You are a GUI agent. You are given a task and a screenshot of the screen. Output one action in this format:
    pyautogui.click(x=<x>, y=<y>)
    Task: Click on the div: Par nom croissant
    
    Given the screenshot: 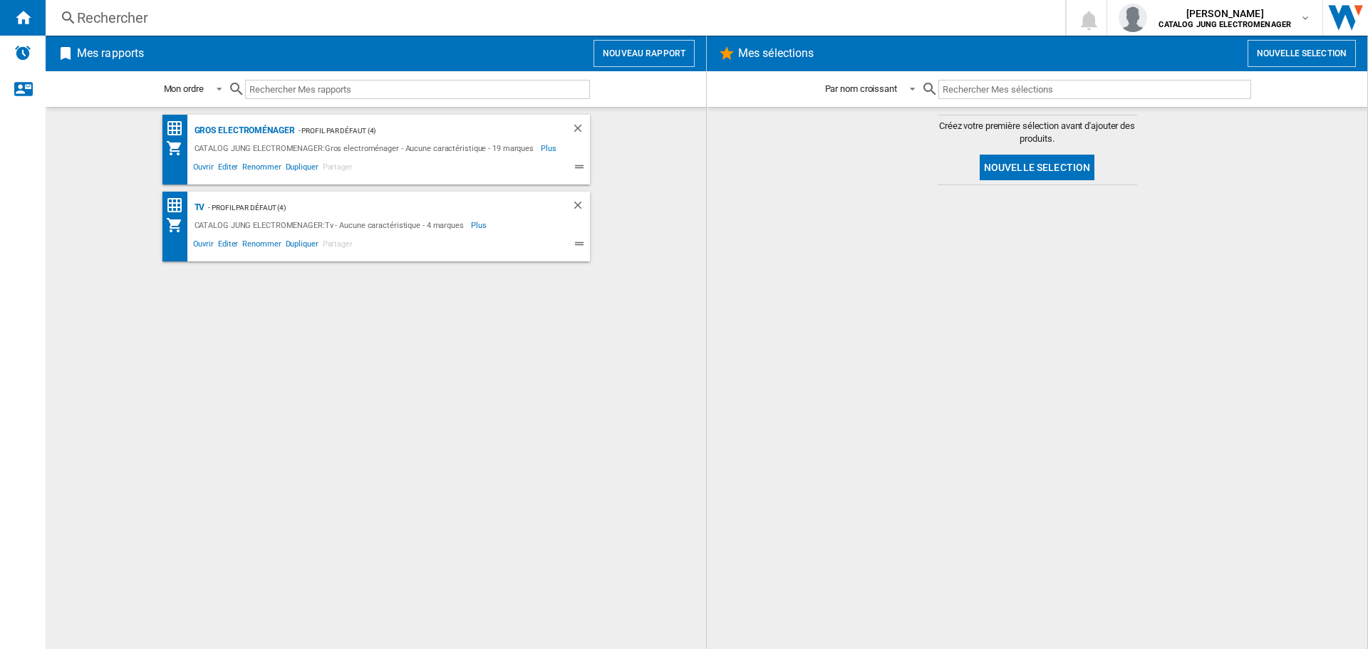 What is the action you would take?
    pyautogui.click(x=861, y=88)
    